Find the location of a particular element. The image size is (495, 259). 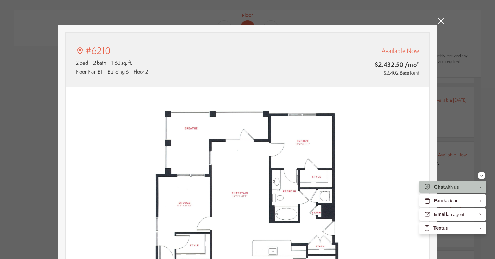

span: Floor Plan B1 is located at coordinates (89, 72).